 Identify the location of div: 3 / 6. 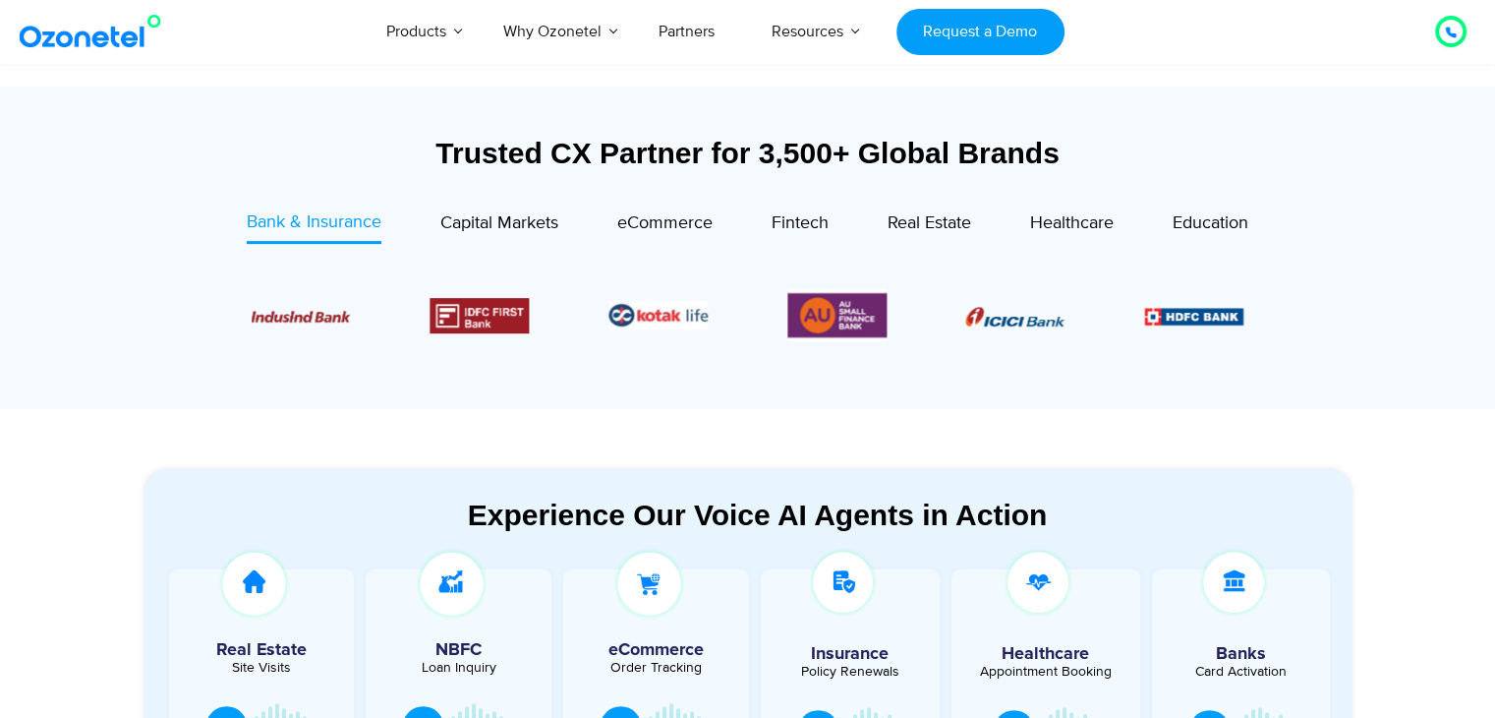
(300, 316).